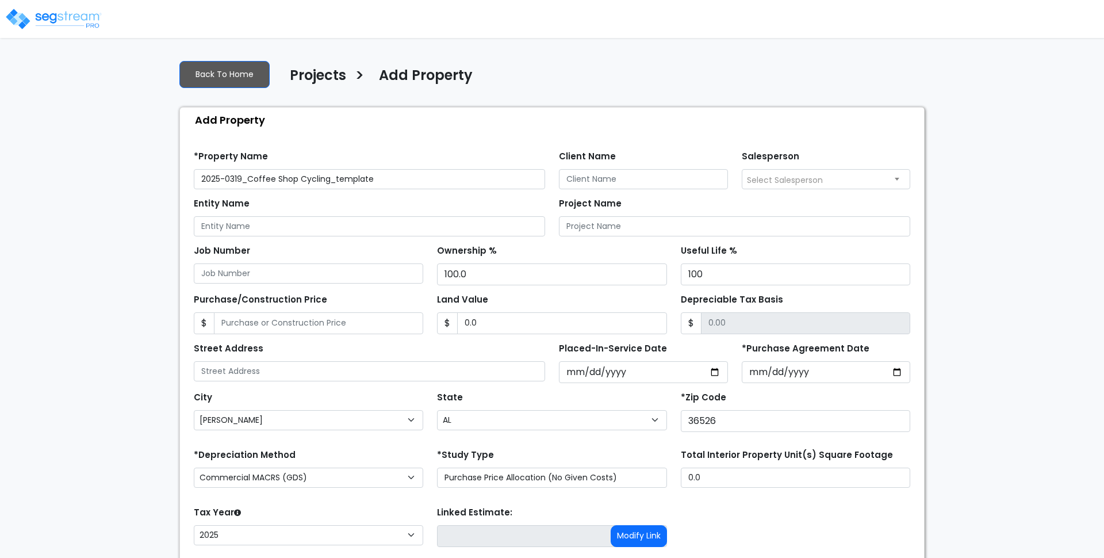 The width and height of the screenshot is (1104, 558). Describe the element at coordinates (590, 204) in the screenshot. I see `label: Project Name` at that location.